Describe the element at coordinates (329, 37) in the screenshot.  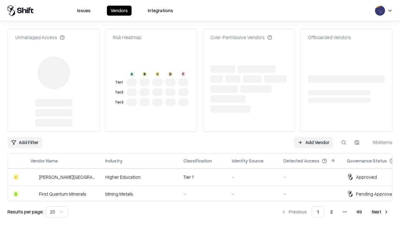
I see `div: Offboarded Vendors` at that location.